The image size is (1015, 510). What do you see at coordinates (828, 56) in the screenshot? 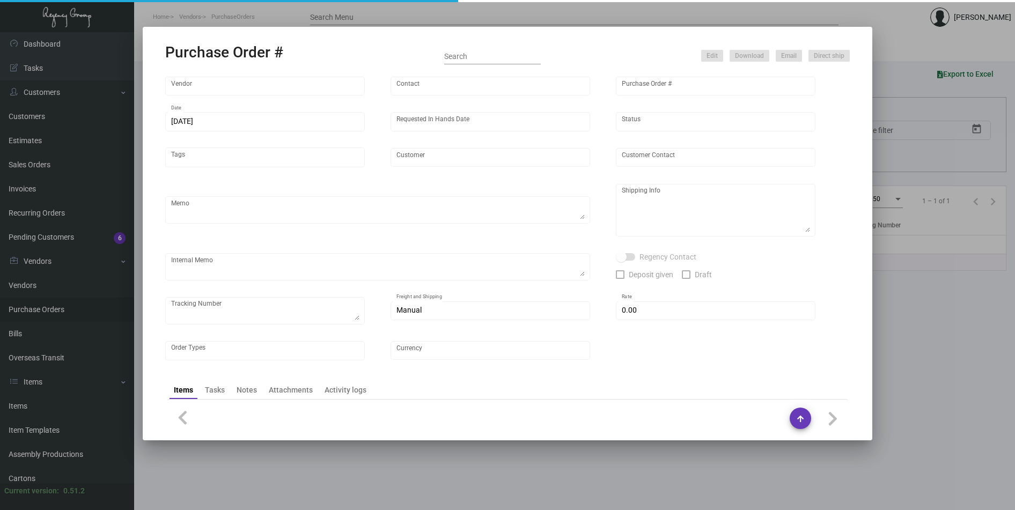
I see `span: Direct ship` at bounding box center [828, 56].